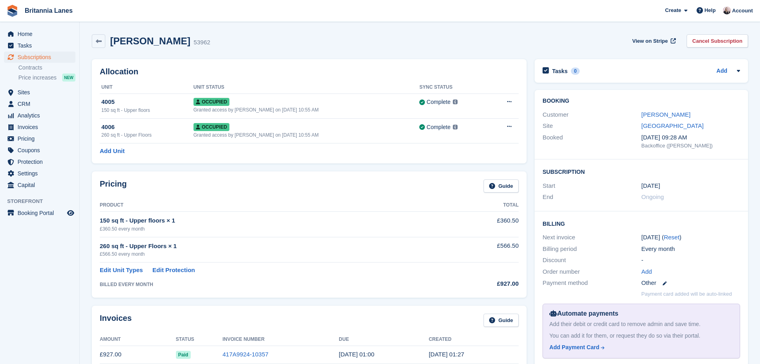 The width and height of the screenshot is (760, 364). I want to click on th: Status, so click(199, 339).